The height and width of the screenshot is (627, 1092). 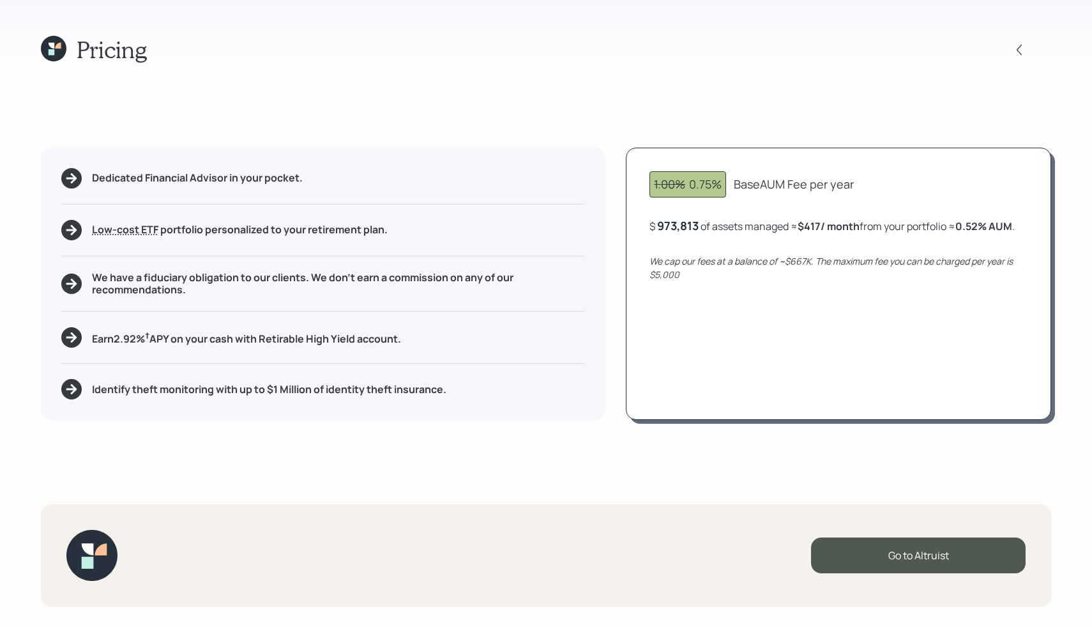 What do you see at coordinates (125, 229) in the screenshot?
I see `span: Low-cost ETF` at bounding box center [125, 229].